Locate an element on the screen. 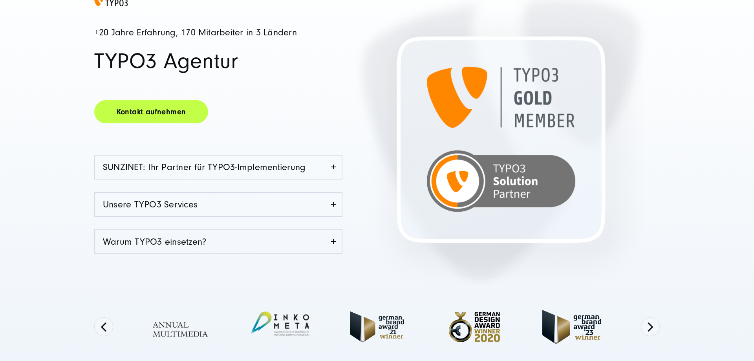 Image resolution: width=754 pixels, height=361 pixels. h1: TYPO3 Agentur is located at coordinates (218, 61).